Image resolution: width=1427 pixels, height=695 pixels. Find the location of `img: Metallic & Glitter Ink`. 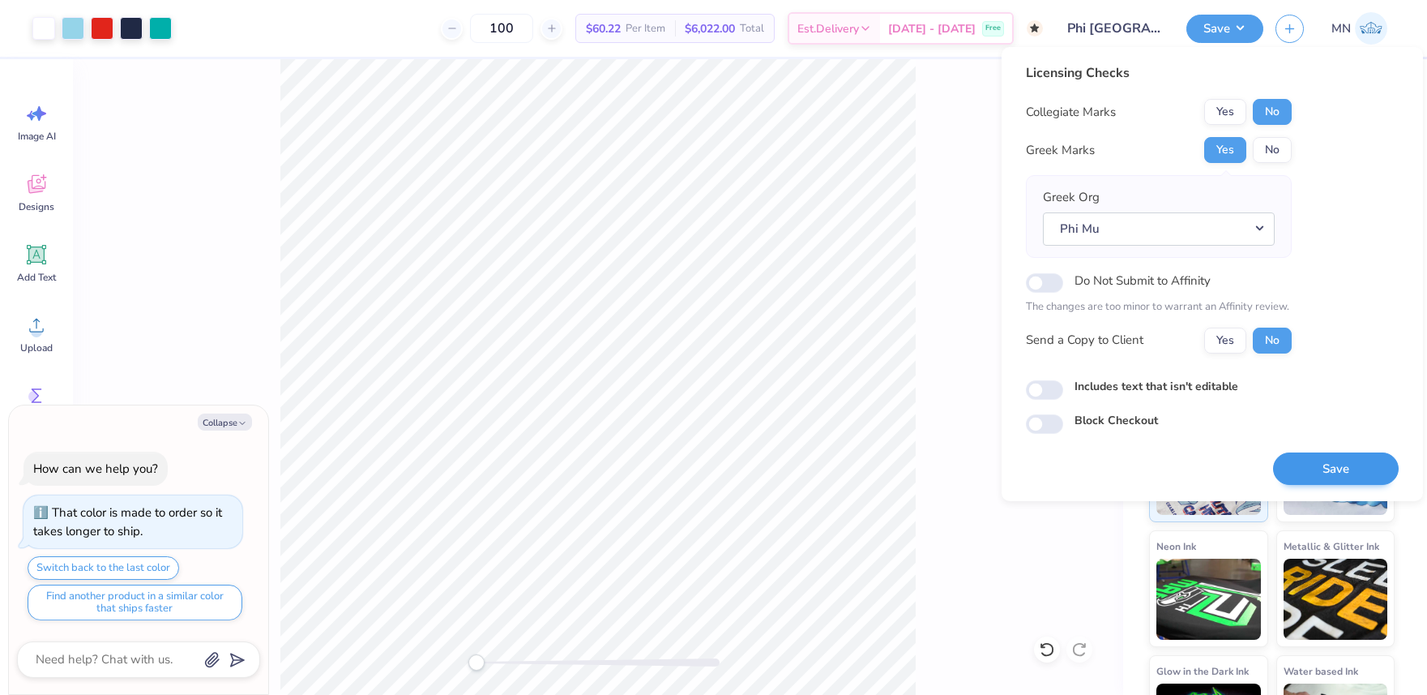

img: Metallic & Glitter Ink is located at coordinates (1336, 599).